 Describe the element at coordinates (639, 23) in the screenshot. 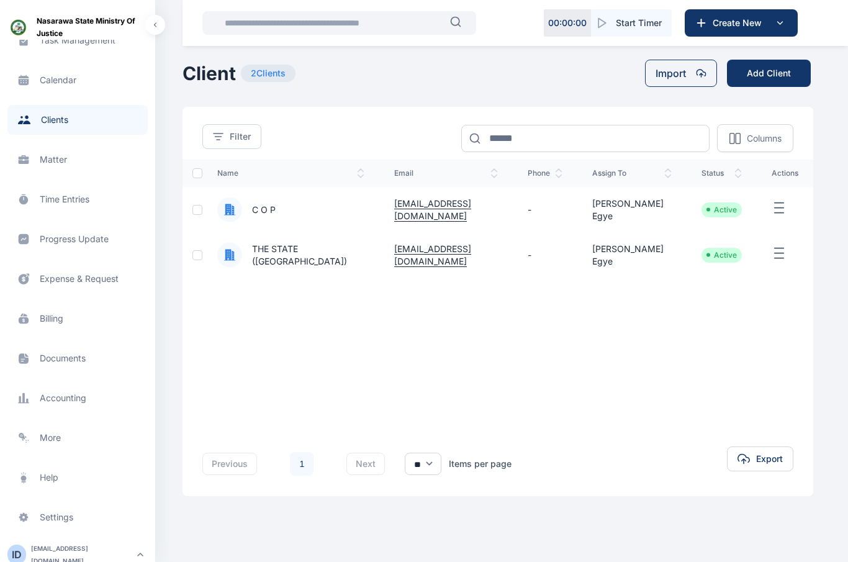

I see `span: Start Timer` at that location.